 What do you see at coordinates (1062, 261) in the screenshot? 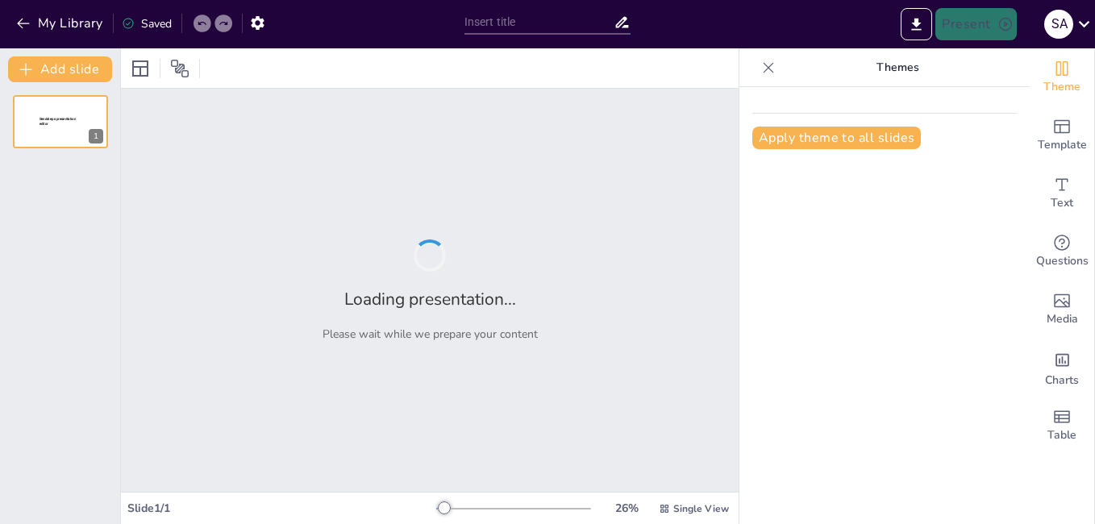
I see `span: Questions` at bounding box center [1062, 261].